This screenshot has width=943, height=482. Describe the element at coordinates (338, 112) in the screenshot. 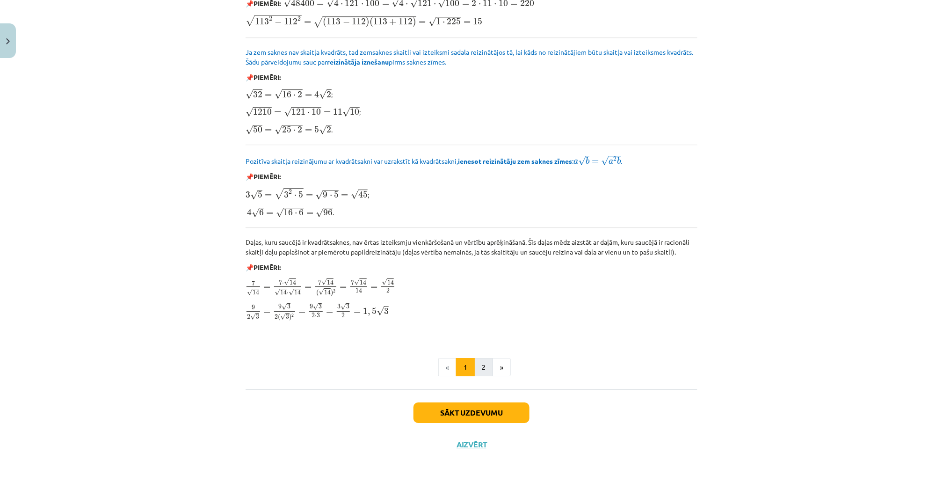

I see `span: 11` at that location.